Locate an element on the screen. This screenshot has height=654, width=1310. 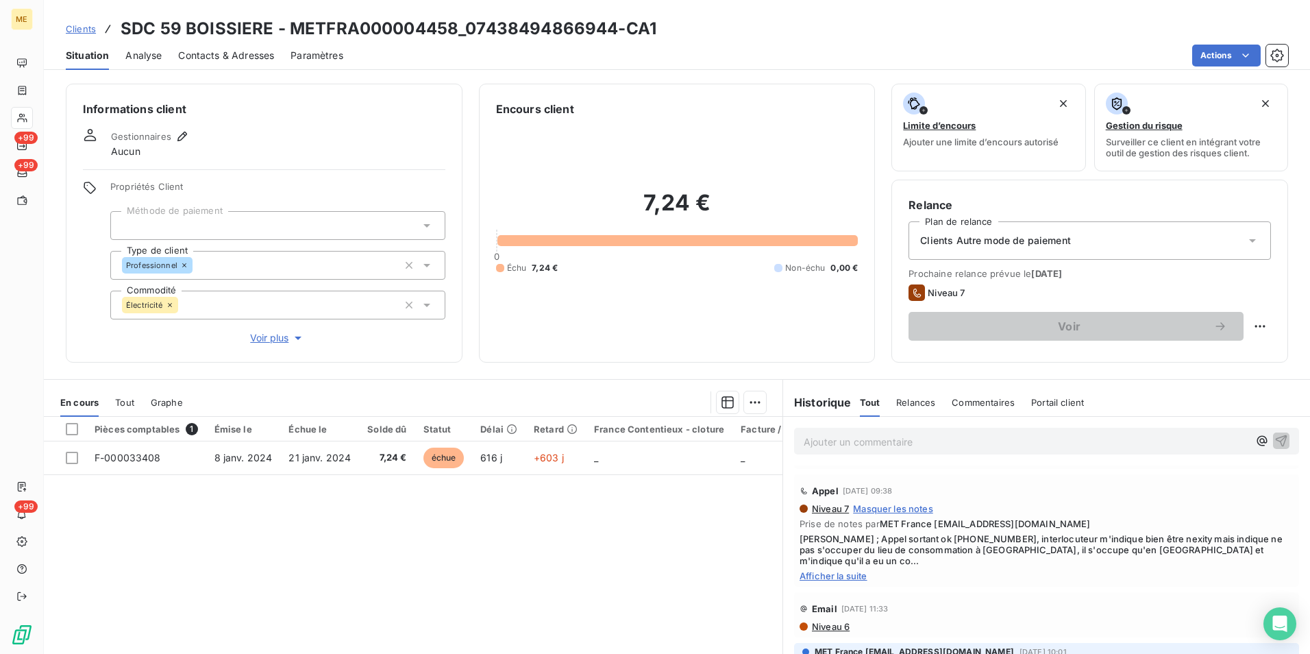
span: Professionnel is located at coordinates (151, 265).